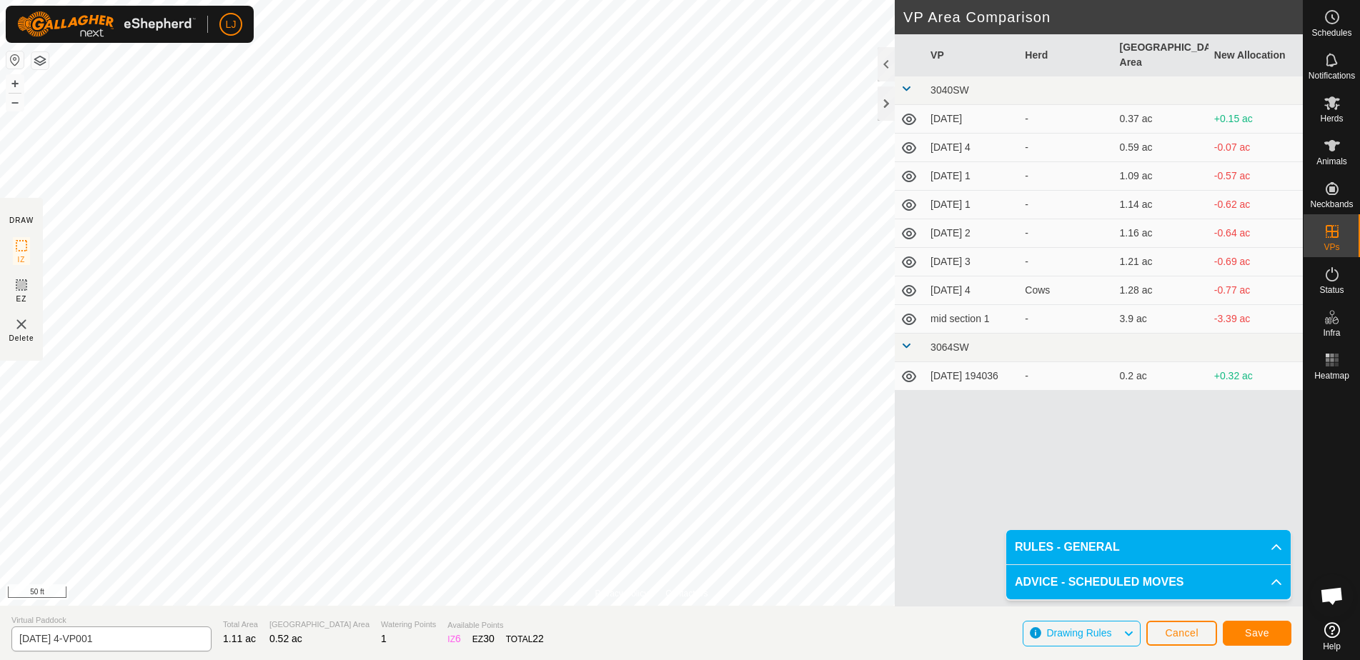 The image size is (1360, 660). What do you see at coordinates (1331, 204) in the screenshot?
I see `span: Neckbands` at bounding box center [1331, 204].